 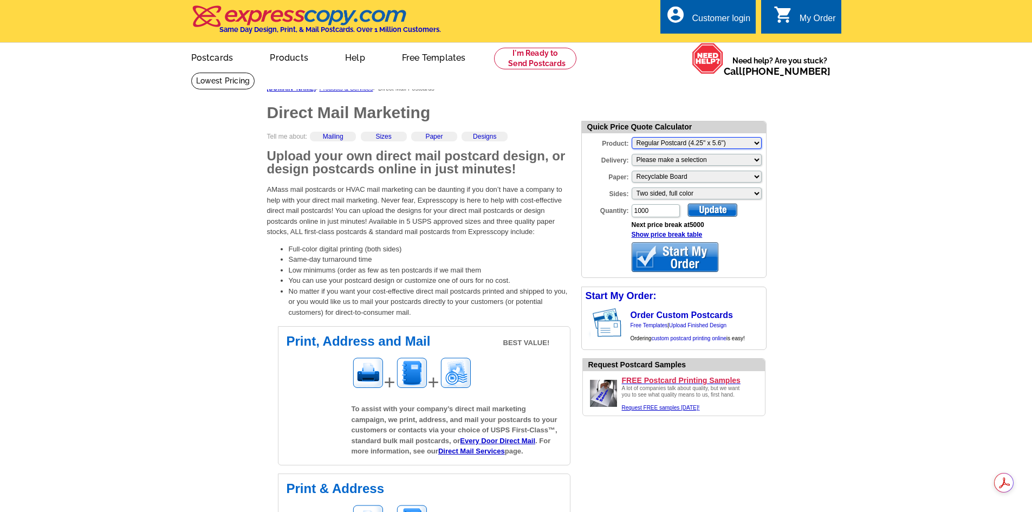 What do you see at coordinates (316, 23) in the screenshot?
I see `a: Same Day Design, Print, & Mail Postcards. Over 1 Million Customers.` at bounding box center [316, 23].